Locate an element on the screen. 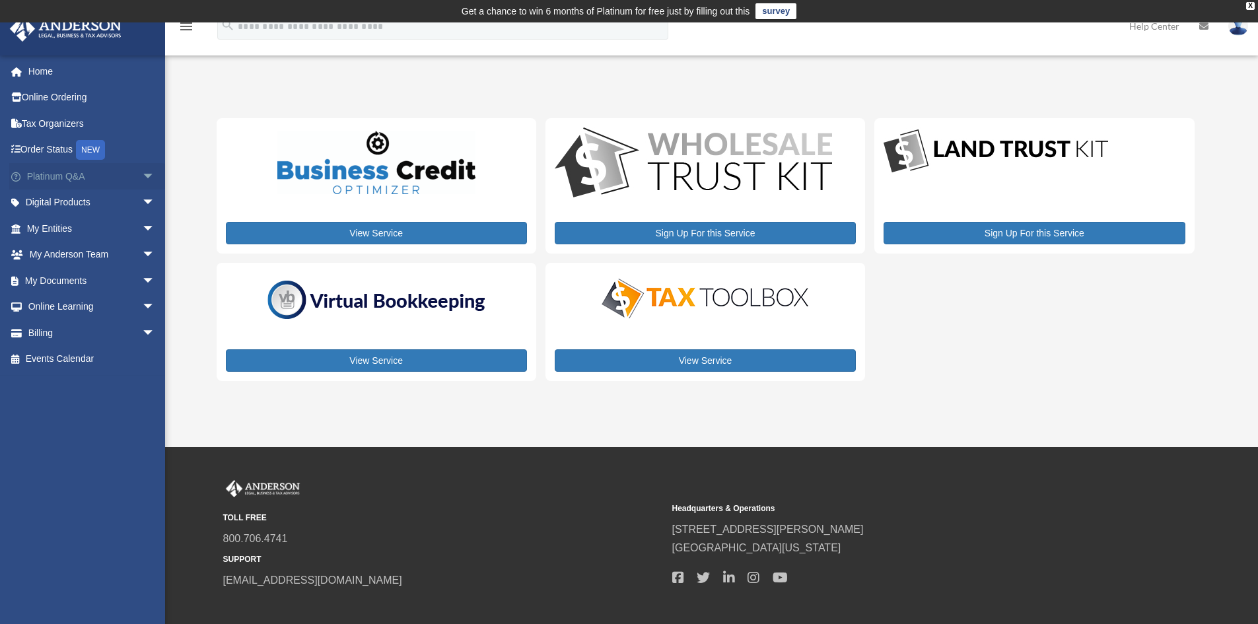 The height and width of the screenshot is (624, 1258). div: Get a chance to win 6 months of Platinum for free just by filling out this is located at coordinates (606, 11).